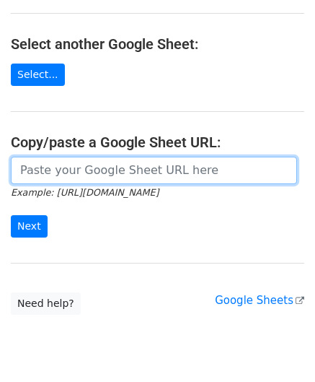 This screenshot has height=382, width=315. Describe the element at coordinates (154, 170) in the screenshot. I see `input: Paste your Google Sheet URL here` at that location.